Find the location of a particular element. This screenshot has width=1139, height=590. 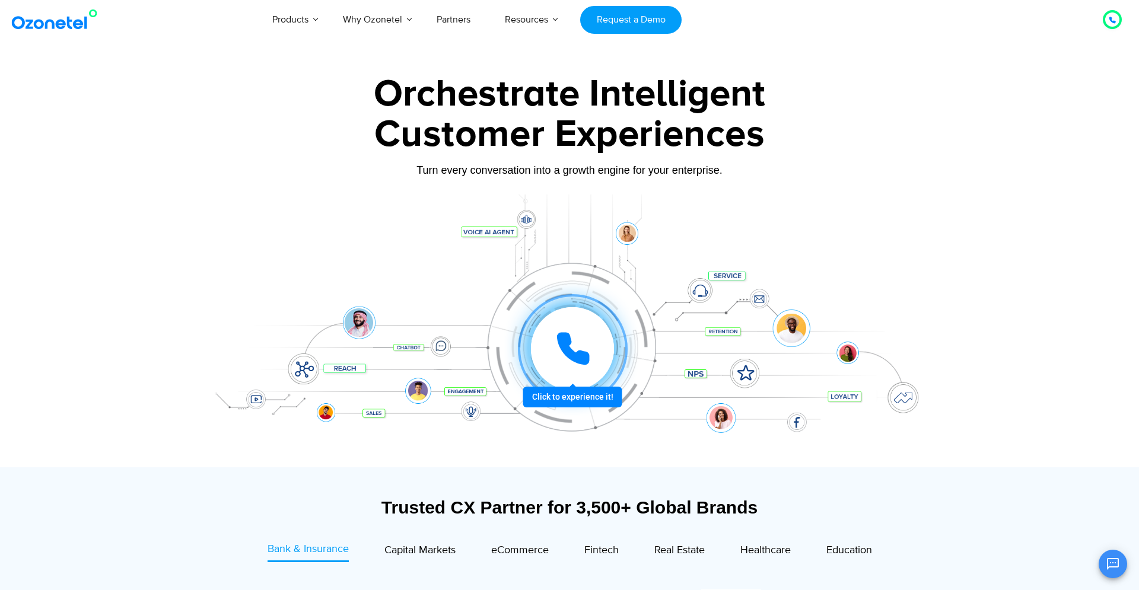

div: Turn every conversation into a growth engine for your enterprise. is located at coordinates (569, 170).